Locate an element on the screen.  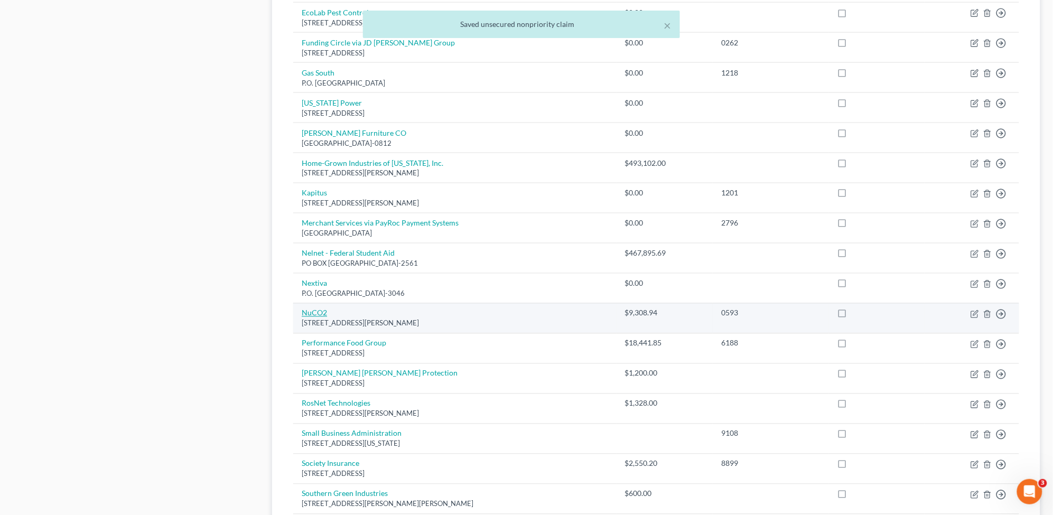
div: Saved unsecured nonpriority claim is located at coordinates (521, 24).